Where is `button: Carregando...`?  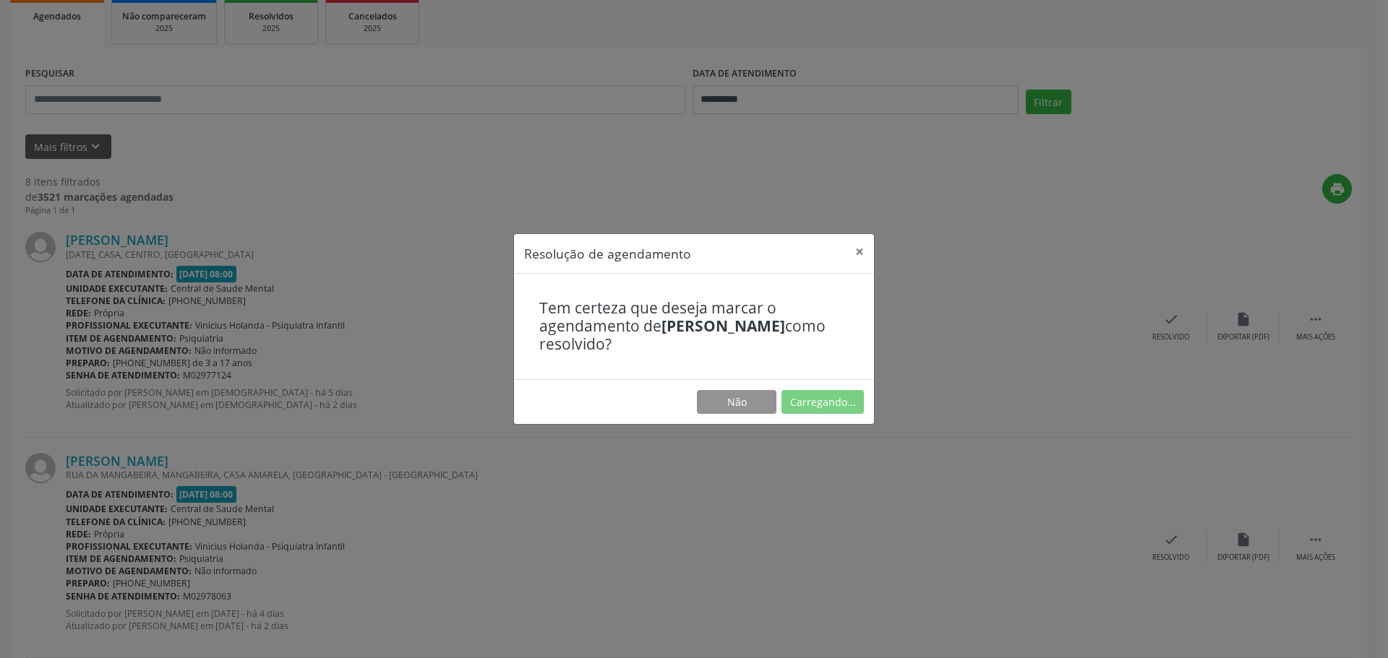
button: Carregando... is located at coordinates (823, 403).